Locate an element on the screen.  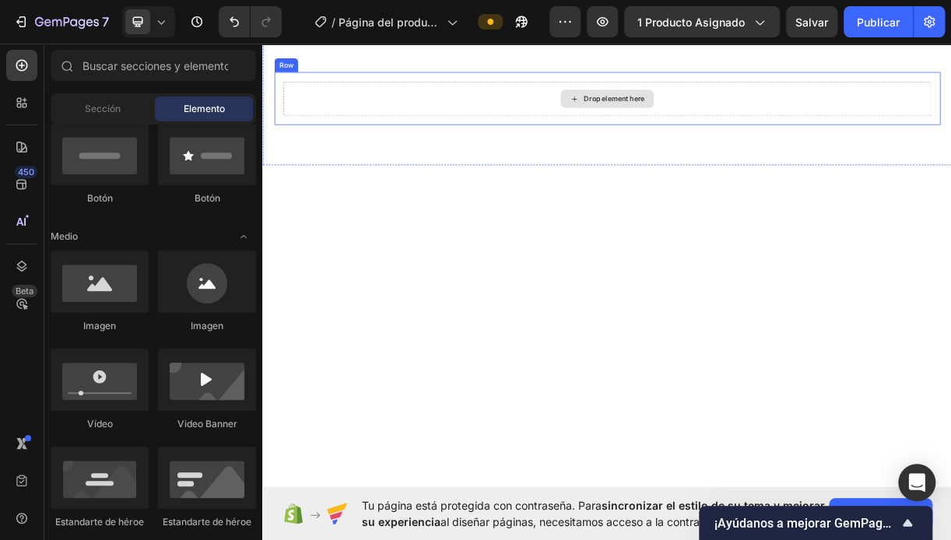
span: Tu página está protegida con contraseña. Para al diseñar páginas, necesitamos acceso a la contras... is located at coordinates (595, 513).